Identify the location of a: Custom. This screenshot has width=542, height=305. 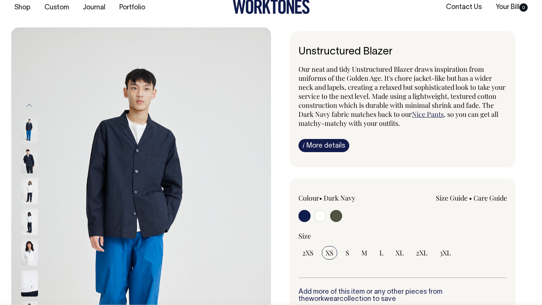
(56, 8).